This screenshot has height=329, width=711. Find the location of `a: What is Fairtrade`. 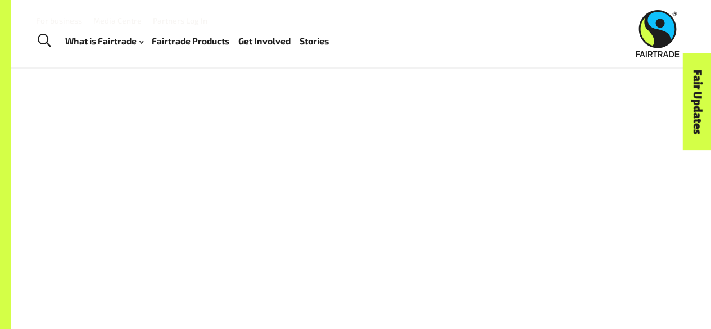

a: What is Fairtrade is located at coordinates (104, 41).